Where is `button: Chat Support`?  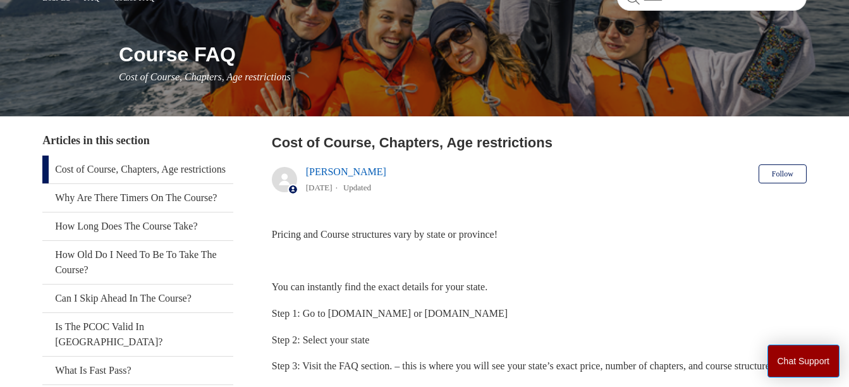
button: Chat Support is located at coordinates (803, 361).